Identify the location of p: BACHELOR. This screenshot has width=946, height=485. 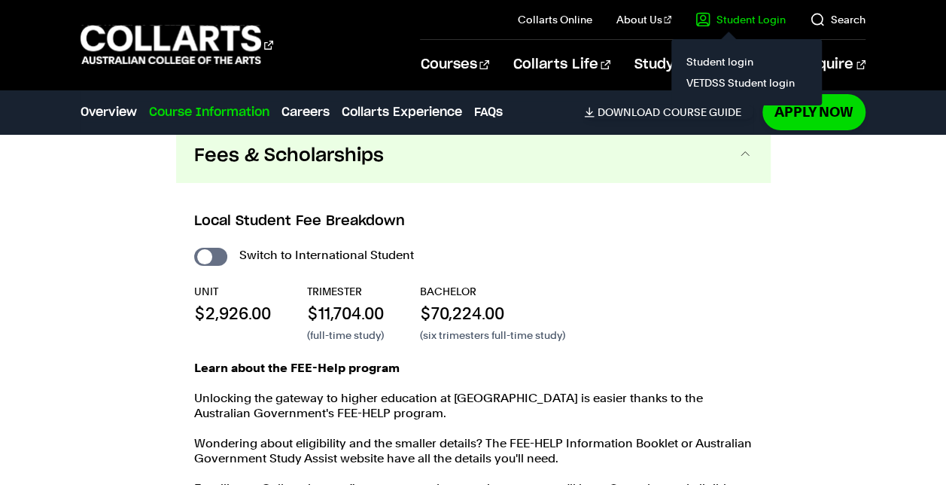
(492, 291).